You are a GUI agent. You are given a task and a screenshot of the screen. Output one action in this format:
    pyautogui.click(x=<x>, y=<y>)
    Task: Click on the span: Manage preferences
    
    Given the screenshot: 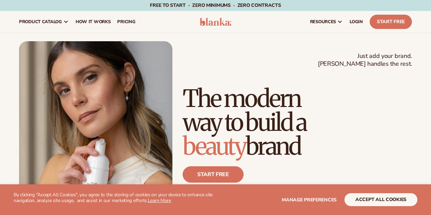 What is the action you would take?
    pyautogui.click(x=309, y=199)
    